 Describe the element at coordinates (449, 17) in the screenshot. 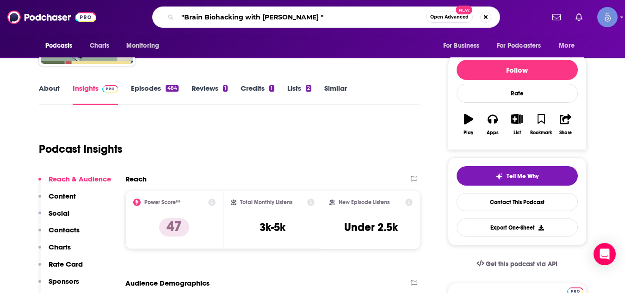

I see `button: Open AdvancedNew` at that location.